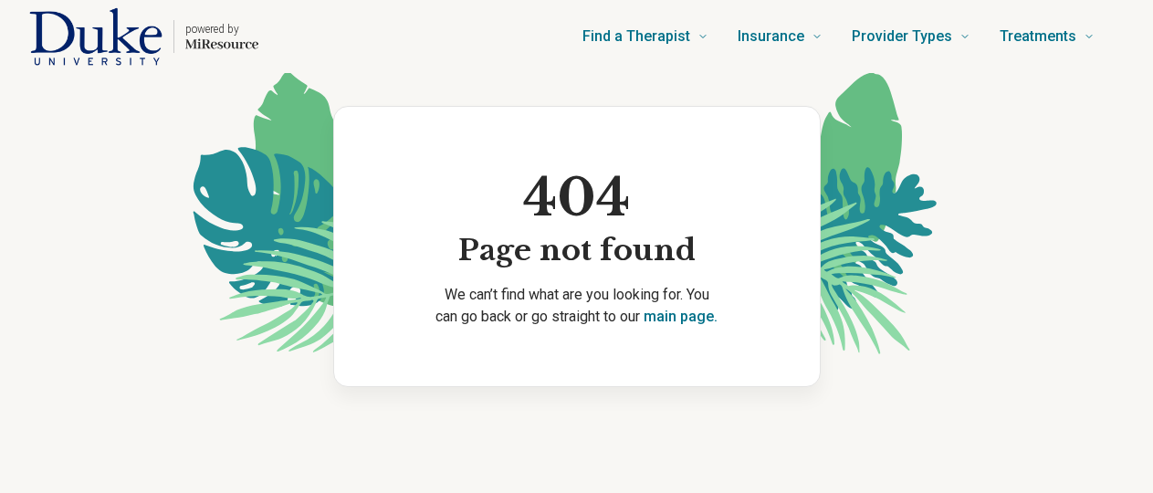  I want to click on a: Home page, so click(143, 37).